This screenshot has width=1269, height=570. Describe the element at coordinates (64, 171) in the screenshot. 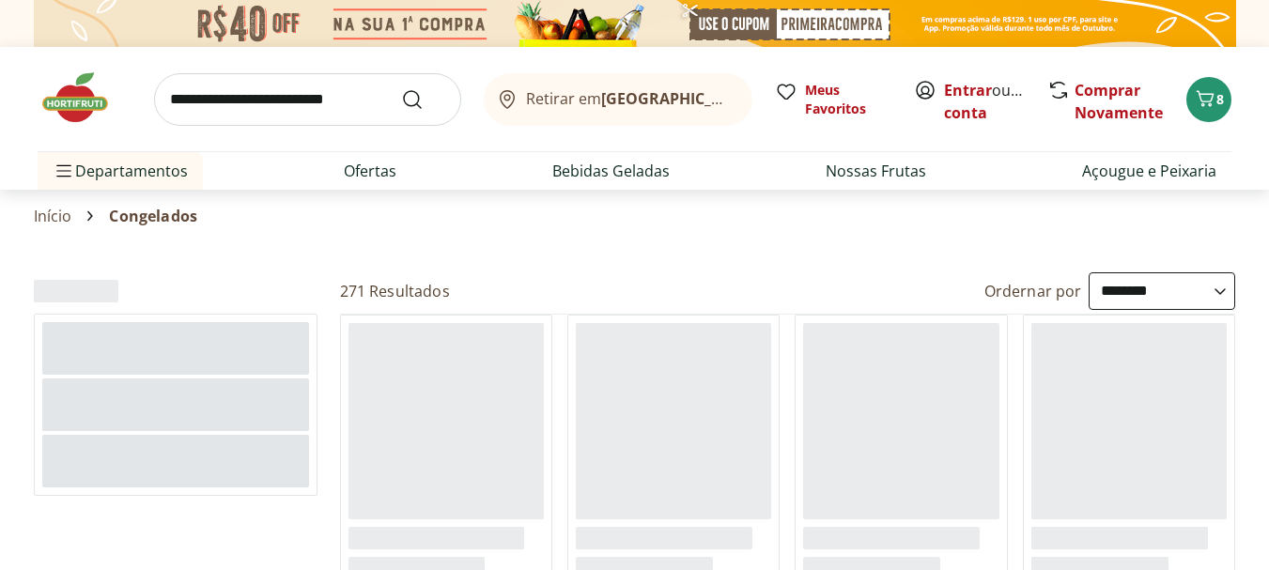

I see `button: Menu` at that location.